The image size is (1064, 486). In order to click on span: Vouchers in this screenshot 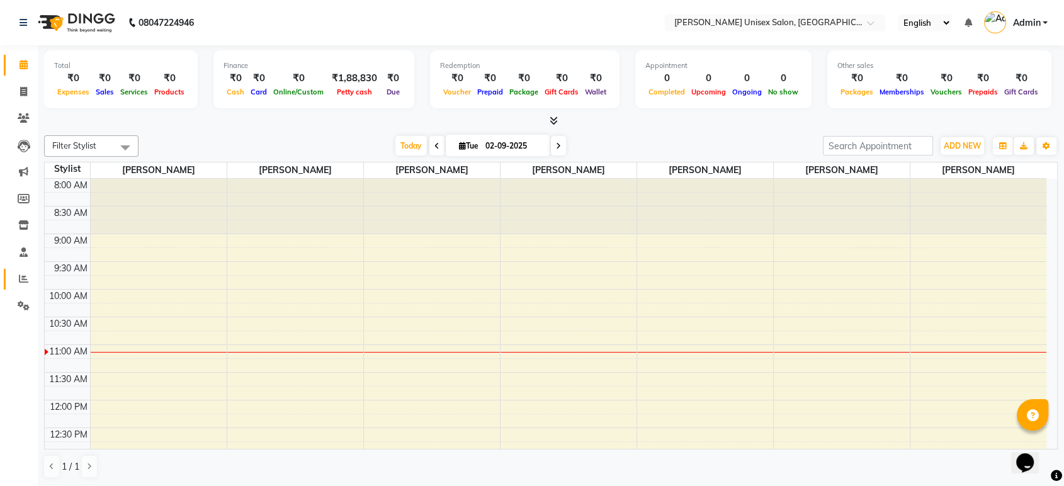, I will do `click(946, 92)`.